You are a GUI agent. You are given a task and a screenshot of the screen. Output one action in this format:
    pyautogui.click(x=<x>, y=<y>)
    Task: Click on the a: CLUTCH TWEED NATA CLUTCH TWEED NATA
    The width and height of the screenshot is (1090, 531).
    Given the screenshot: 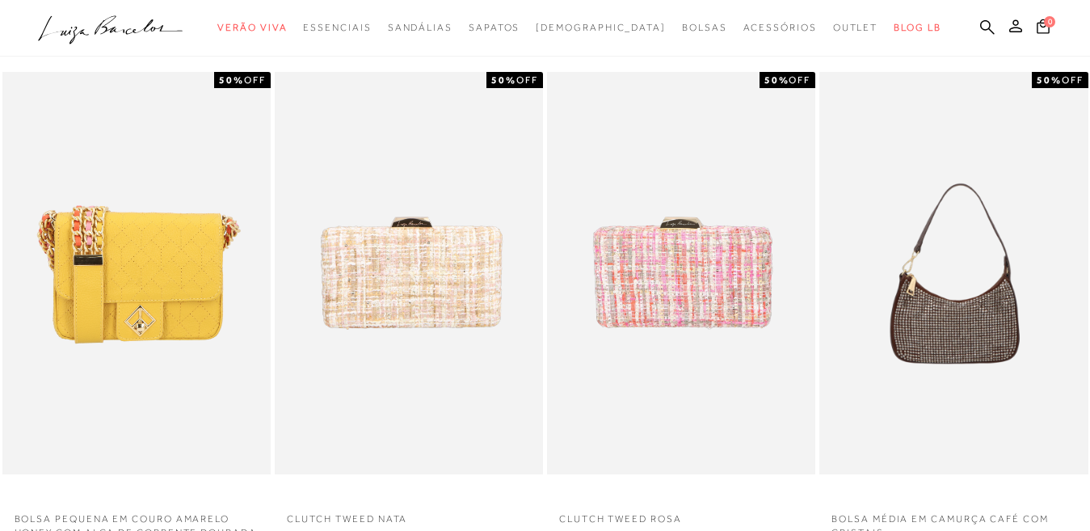 What is the action you would take?
    pyautogui.click(x=409, y=273)
    